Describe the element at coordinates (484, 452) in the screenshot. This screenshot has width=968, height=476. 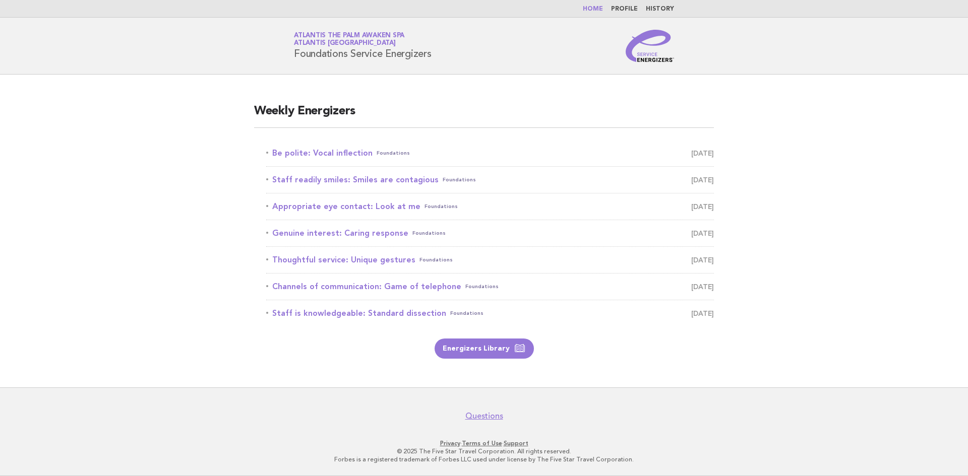
I see `p: © 2025 The Five Star Travel Corporation. All rights reserved.` at that location.